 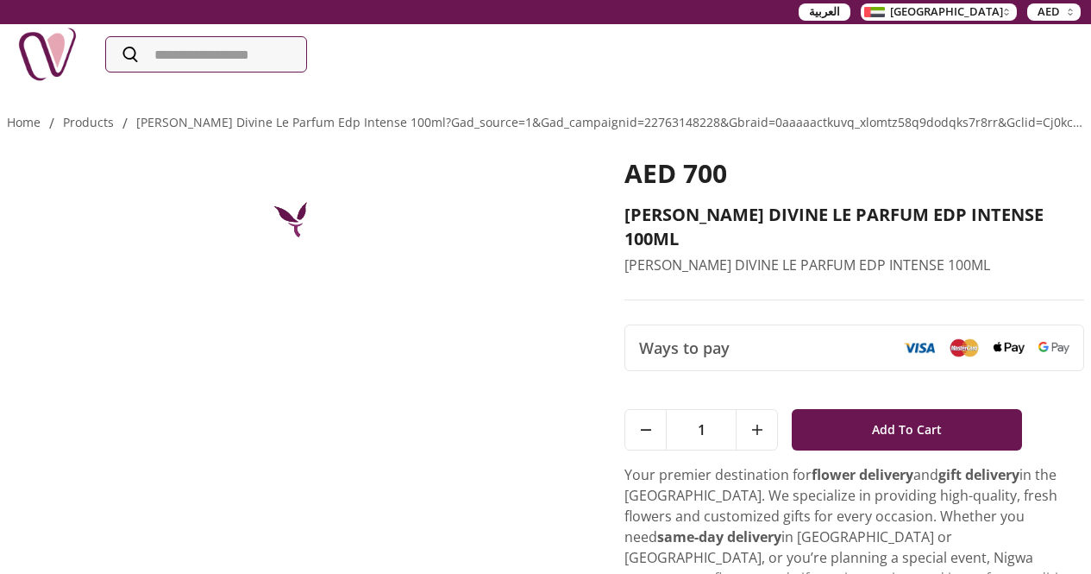 I want to click on span: Add To Cart, so click(x=906, y=430).